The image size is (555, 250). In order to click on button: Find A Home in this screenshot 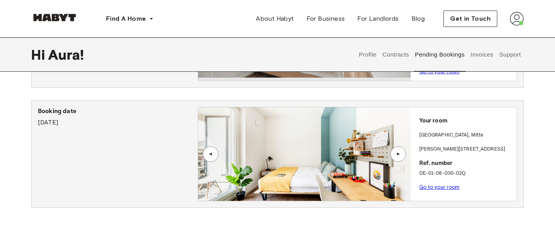, I will do `click(130, 19)`.